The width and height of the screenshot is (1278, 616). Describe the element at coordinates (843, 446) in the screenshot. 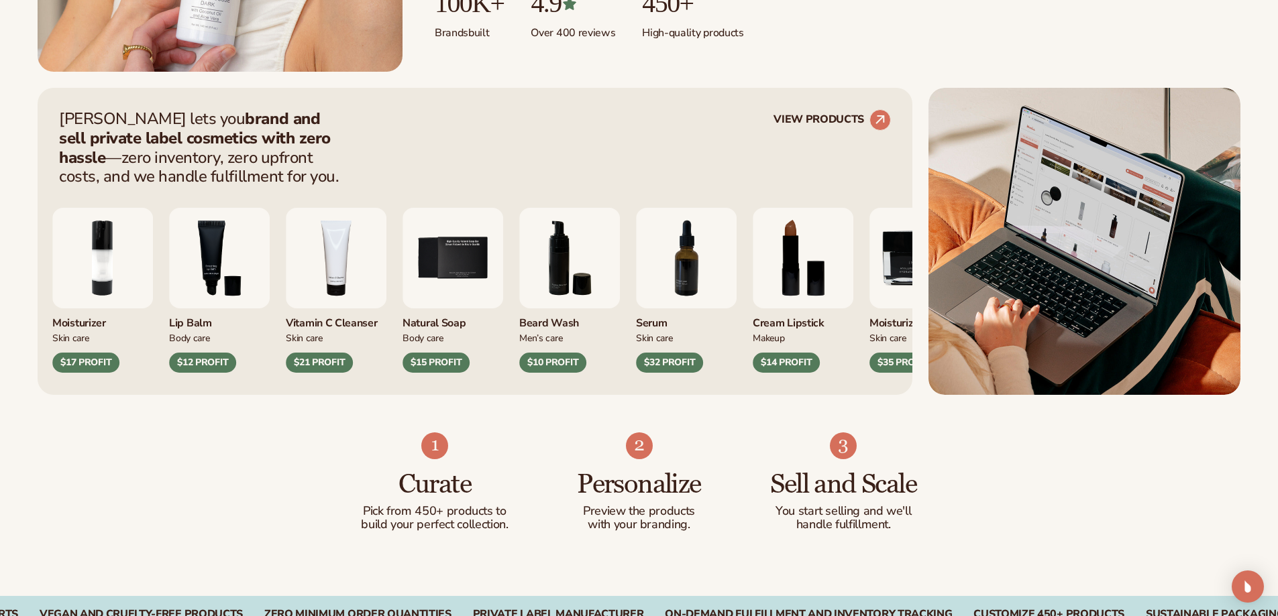

I see `img: Shopify Image 6` at that location.